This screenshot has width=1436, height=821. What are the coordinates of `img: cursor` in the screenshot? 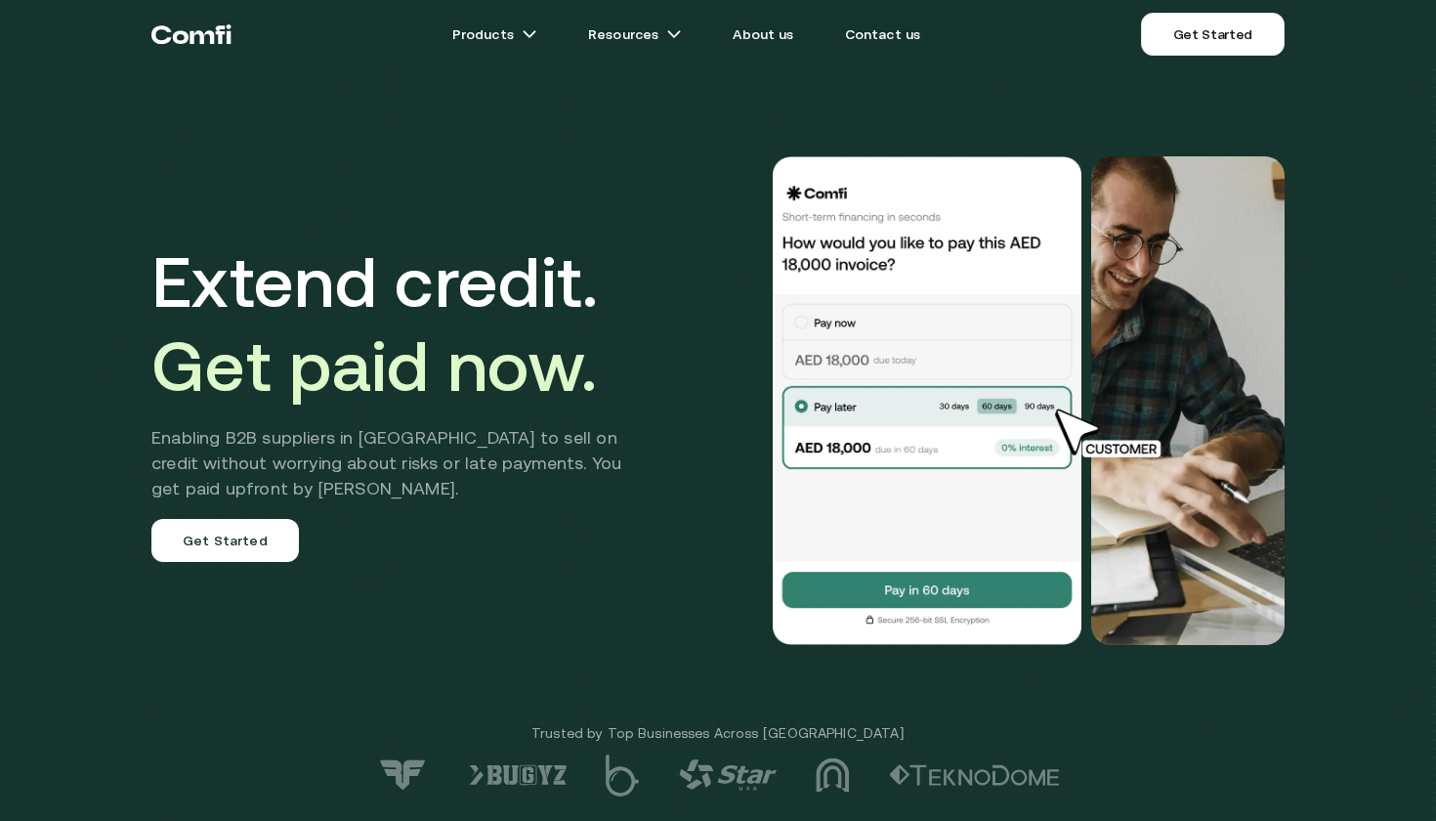 It's located at (1112, 433).